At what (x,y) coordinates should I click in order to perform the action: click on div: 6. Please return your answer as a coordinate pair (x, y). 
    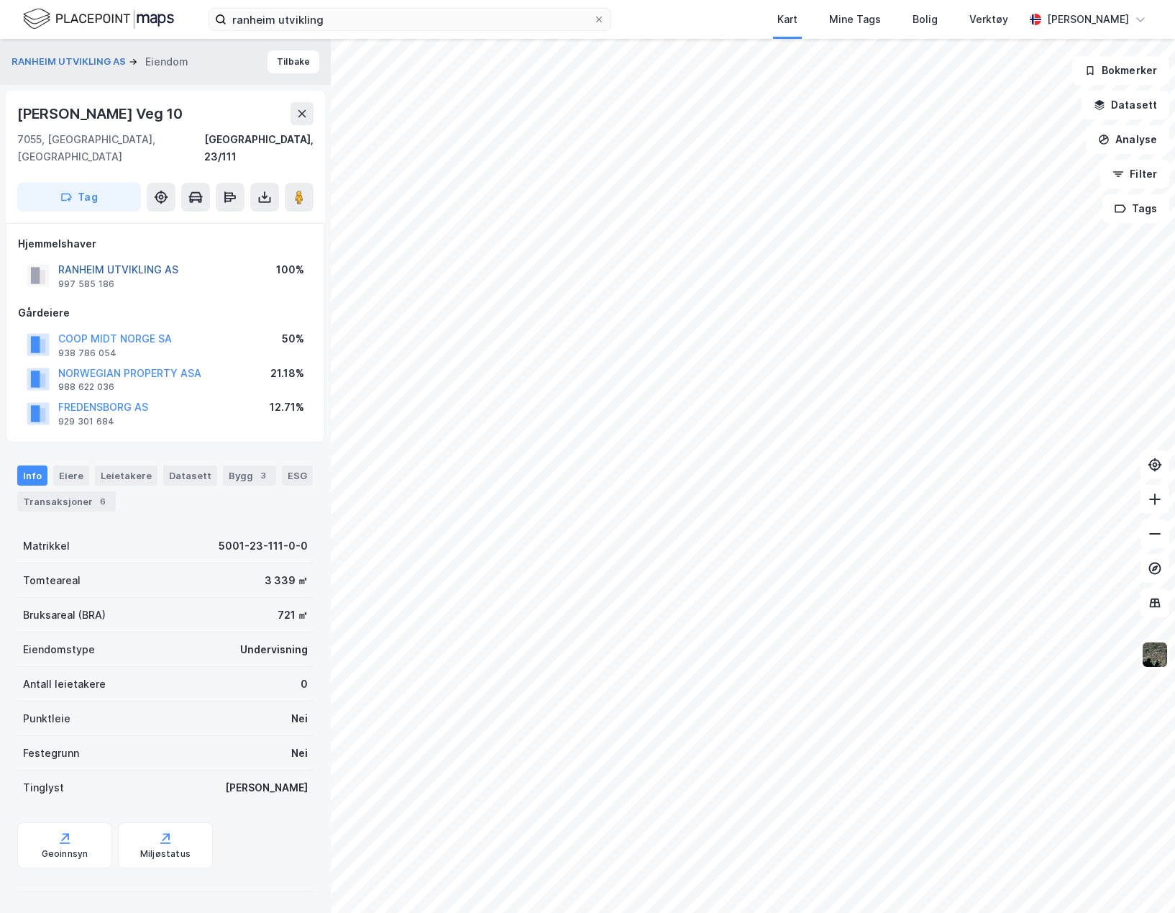
    Looking at the image, I should click on (103, 501).